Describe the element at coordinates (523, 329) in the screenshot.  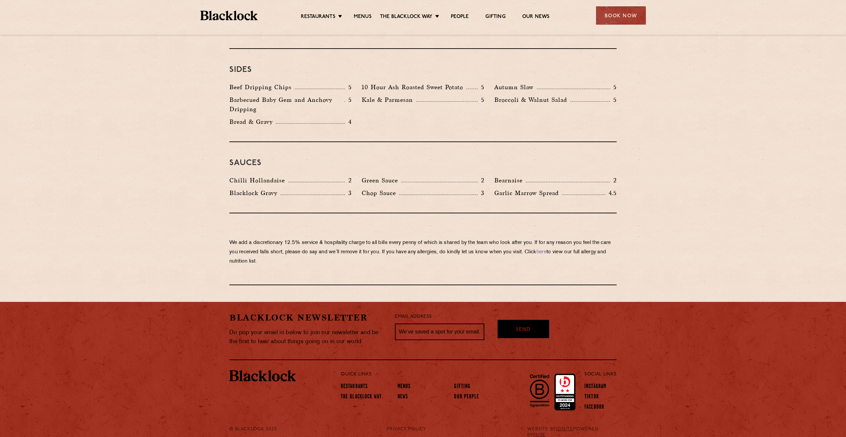
I see `span: Send` at that location.